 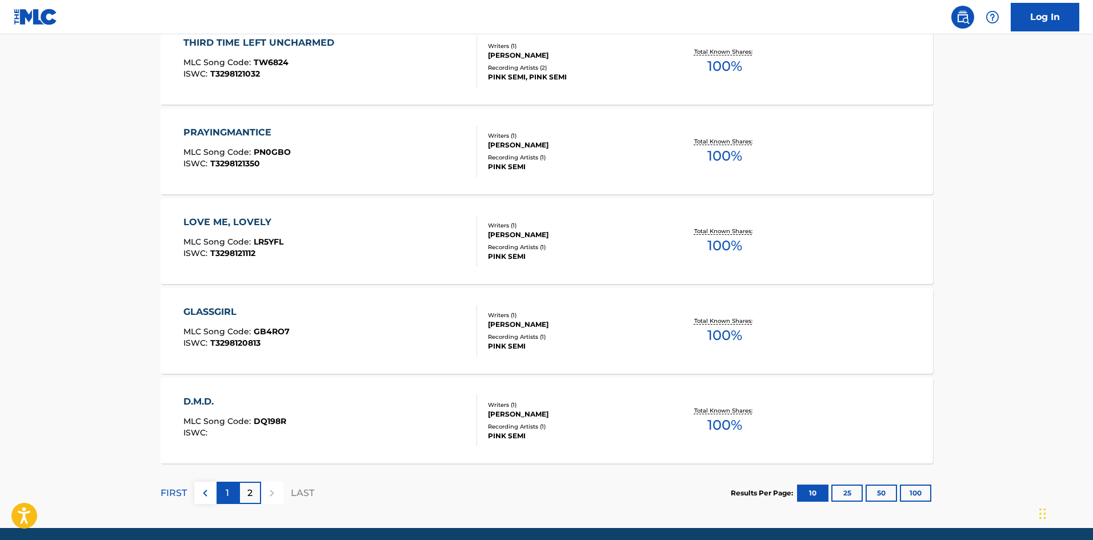 I want to click on div: THIRD TIME LEFT UNCHARMED, so click(x=262, y=43).